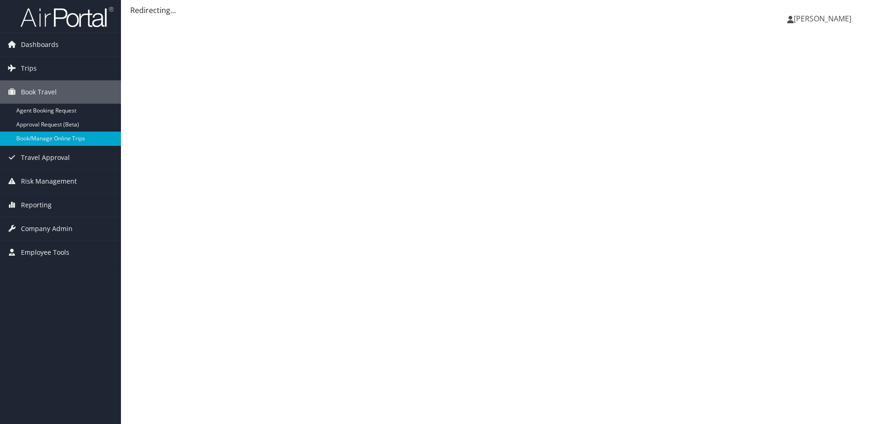  Describe the element at coordinates (45, 158) in the screenshot. I see `span: Travel Approval` at that location.